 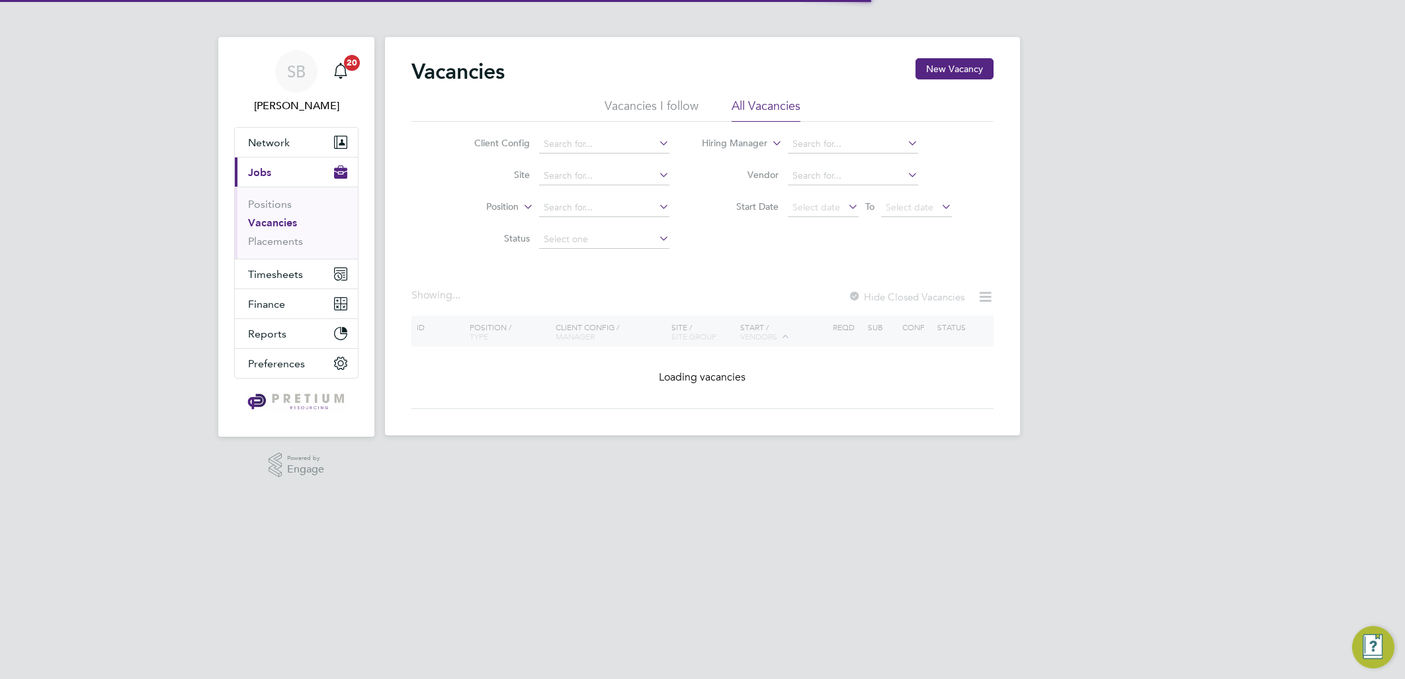 I want to click on button: Engage Resource Center, so click(x=1373, y=647).